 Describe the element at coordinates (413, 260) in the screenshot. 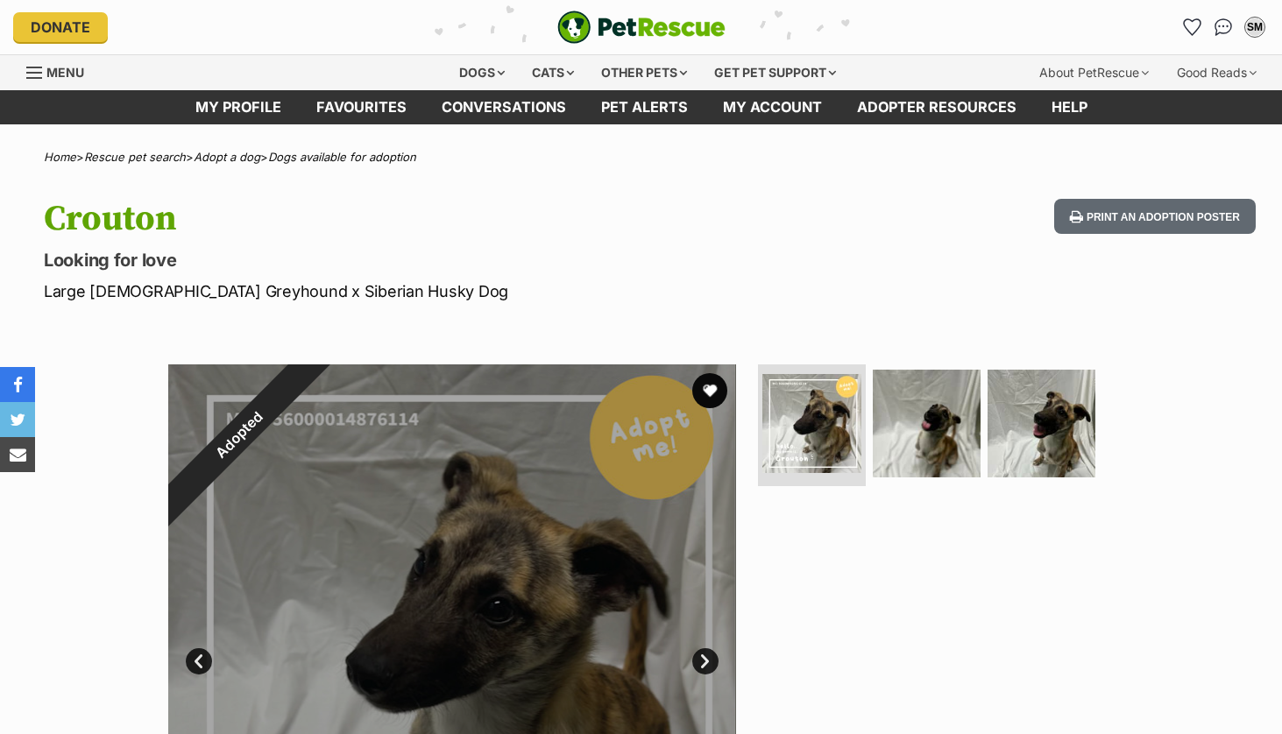

I see `p: Looking for love` at that location.